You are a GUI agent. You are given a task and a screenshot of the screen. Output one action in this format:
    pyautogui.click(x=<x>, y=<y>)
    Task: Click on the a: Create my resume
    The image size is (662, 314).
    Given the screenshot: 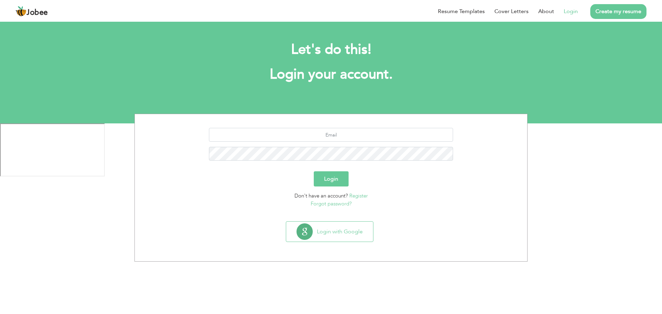 What is the action you would take?
    pyautogui.click(x=619, y=11)
    